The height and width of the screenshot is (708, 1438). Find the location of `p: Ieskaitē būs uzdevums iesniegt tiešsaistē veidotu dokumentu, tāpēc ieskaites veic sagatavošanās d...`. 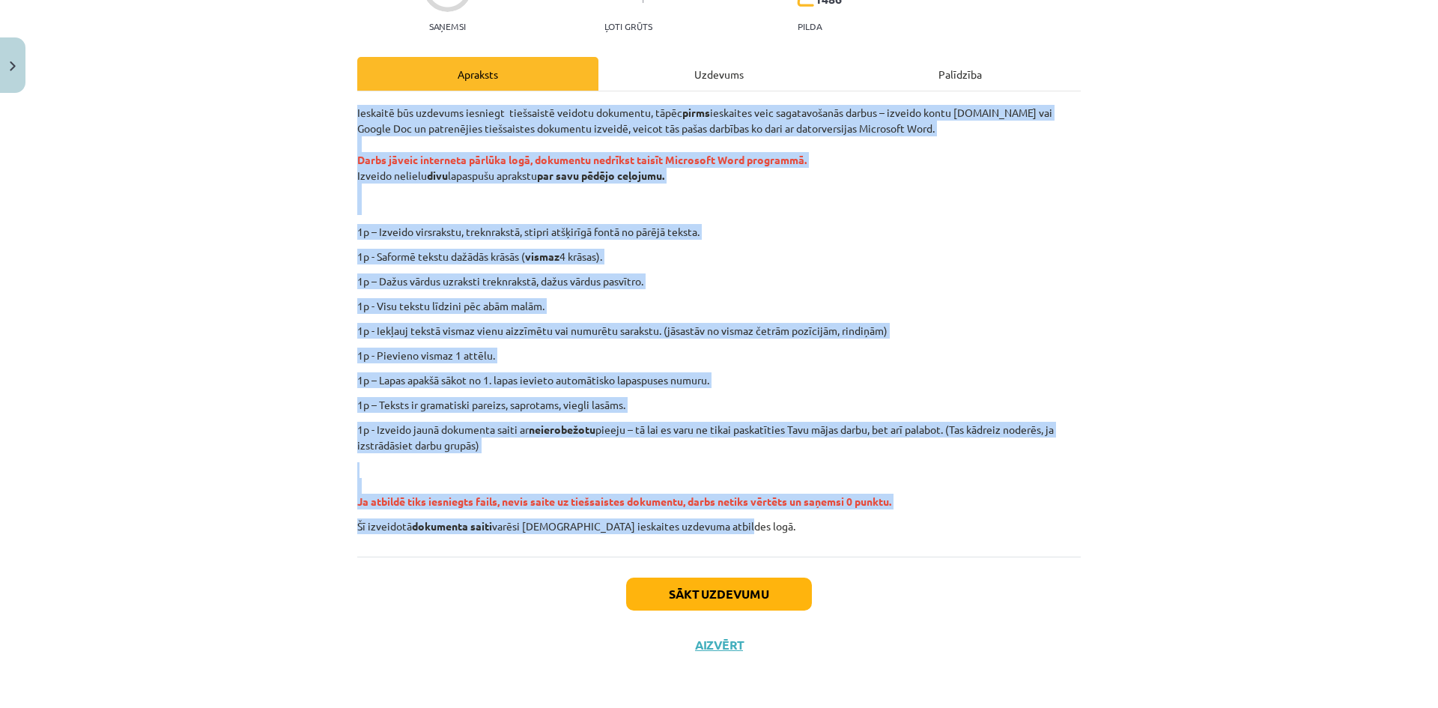

p: Ieskaitē būs uzdevums iesniegt tiešsaistē veidotu dokumentu, tāpēc ieskaites veic sagatavošanās d... is located at coordinates (719, 160).